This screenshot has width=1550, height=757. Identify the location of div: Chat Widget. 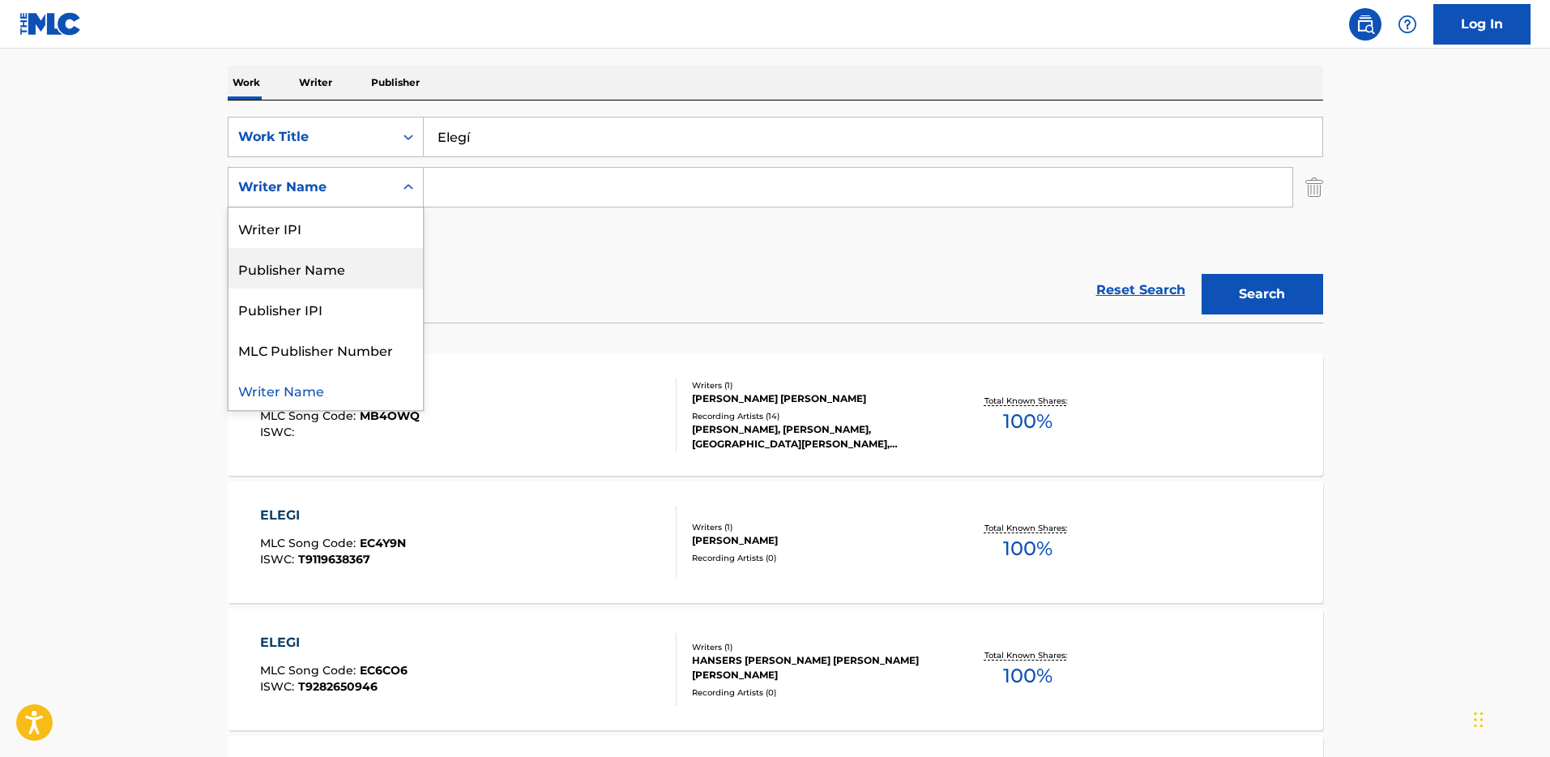
(1510, 718).